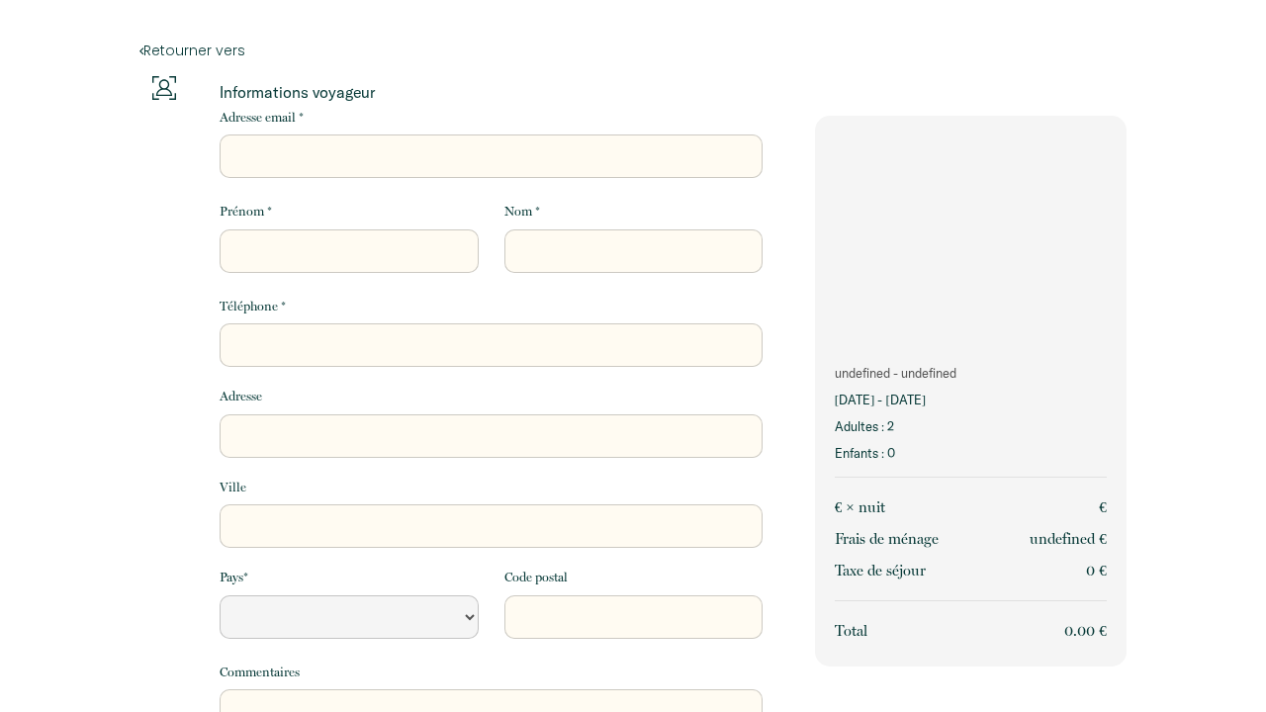 This screenshot has height=712, width=1266. I want to click on p: undefined - undefined, so click(970, 373).